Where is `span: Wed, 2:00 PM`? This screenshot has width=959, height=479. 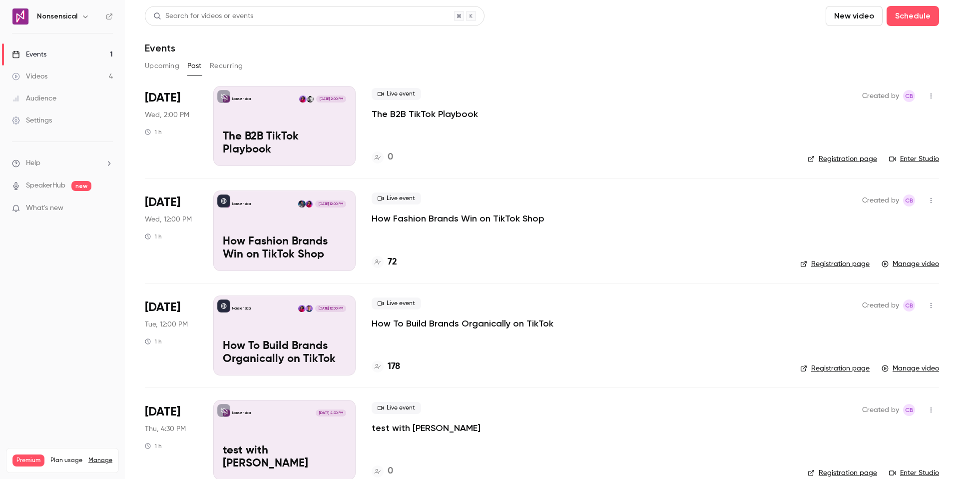 span: Wed, 2:00 PM is located at coordinates (167, 115).